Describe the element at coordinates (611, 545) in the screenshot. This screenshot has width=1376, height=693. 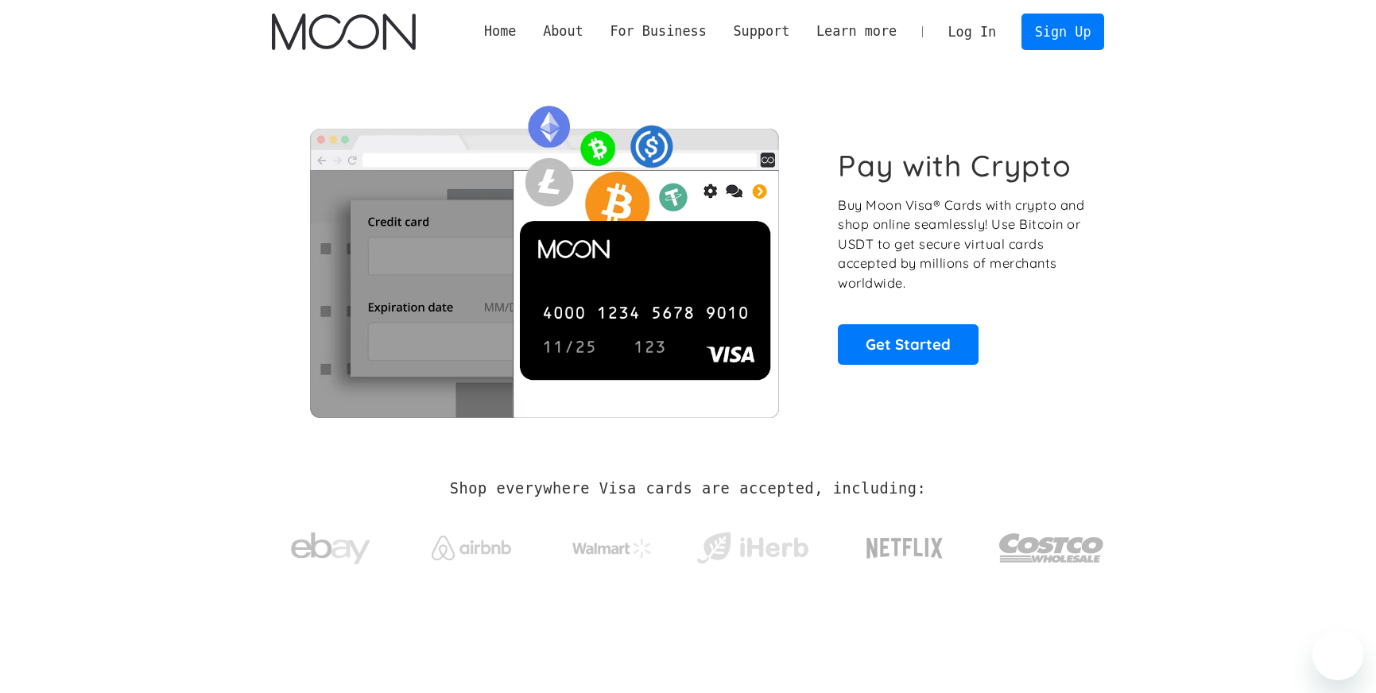
I see `a: Walmart` at that location.